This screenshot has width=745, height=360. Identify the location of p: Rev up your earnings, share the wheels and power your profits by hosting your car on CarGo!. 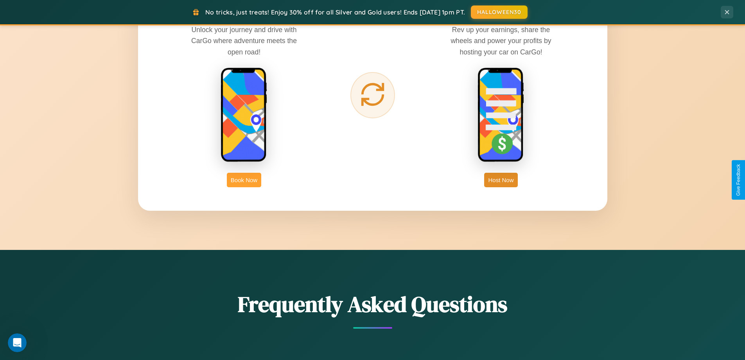
(501, 41).